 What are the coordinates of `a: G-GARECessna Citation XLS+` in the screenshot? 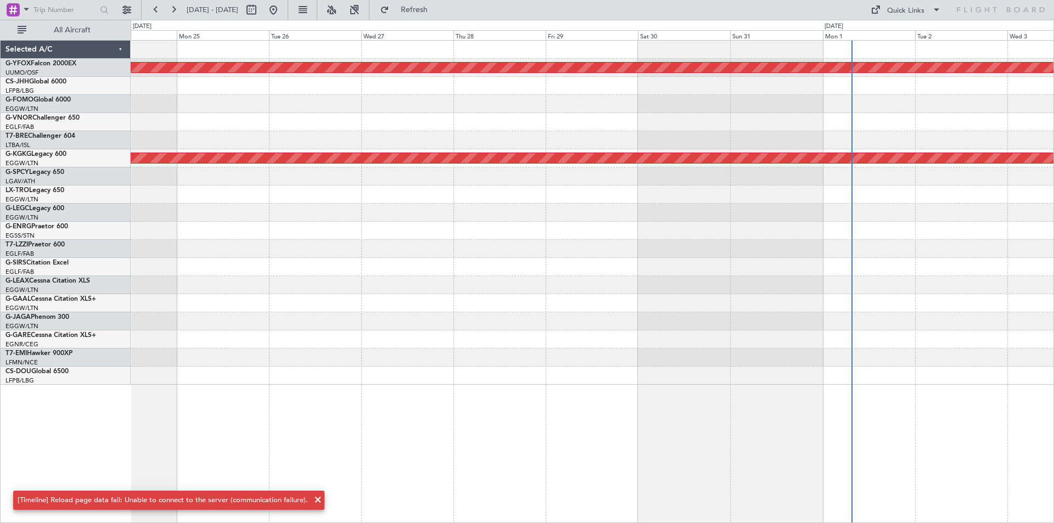 It's located at (50, 335).